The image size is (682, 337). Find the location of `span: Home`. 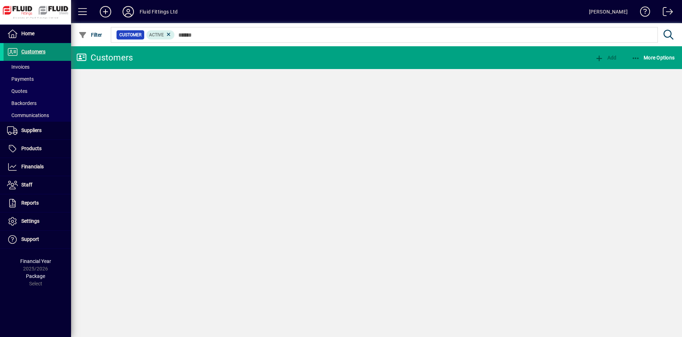

span: Home is located at coordinates (28, 33).